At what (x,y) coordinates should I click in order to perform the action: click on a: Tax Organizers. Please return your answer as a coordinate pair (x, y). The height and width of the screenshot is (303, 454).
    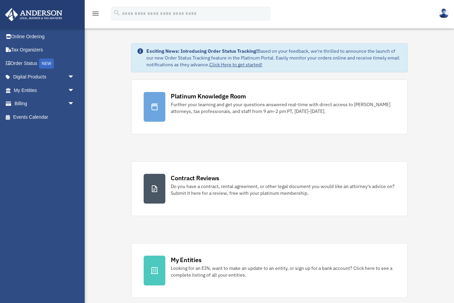
    Looking at the image, I should click on (45, 50).